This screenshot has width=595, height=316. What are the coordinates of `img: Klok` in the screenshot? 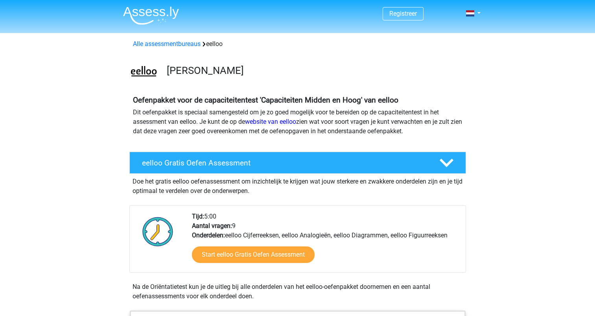 It's located at (158, 232).